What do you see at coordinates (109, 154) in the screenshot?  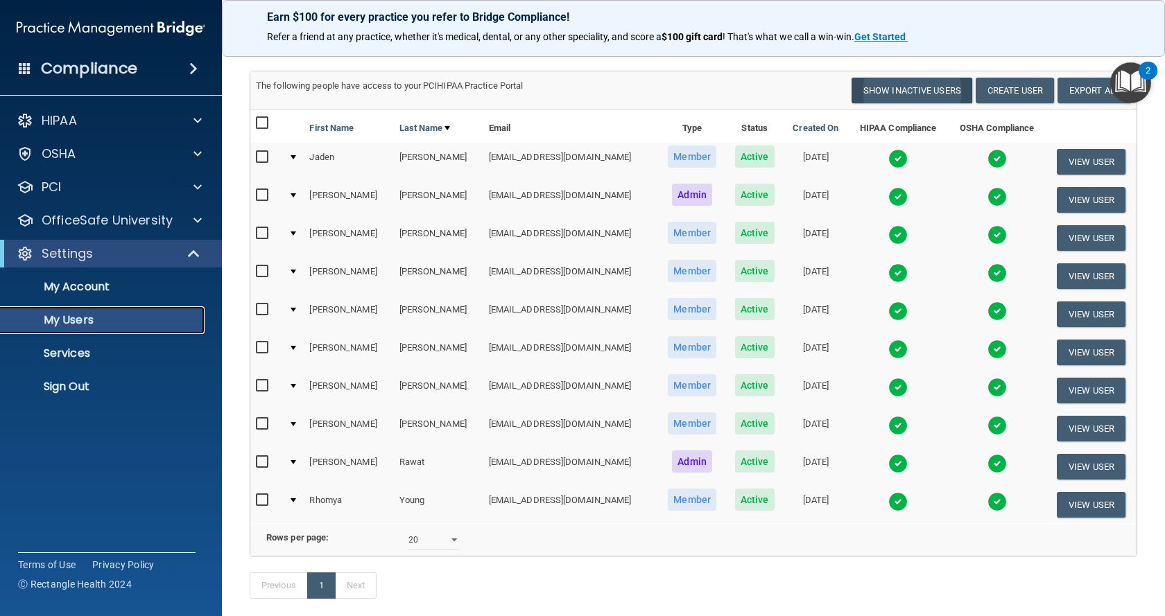 I see `a: OSHA` at bounding box center [109, 154].